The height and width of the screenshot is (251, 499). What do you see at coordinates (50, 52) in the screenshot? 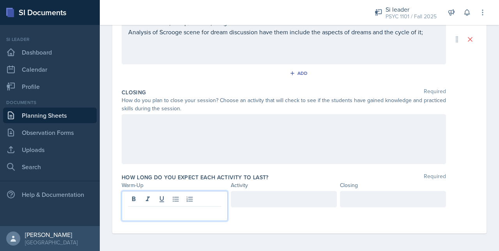
I see `a: Dashboard` at bounding box center [50, 52].